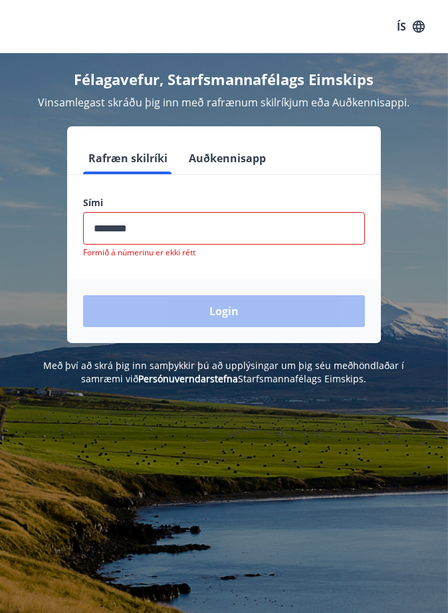  Describe the element at coordinates (411, 27) in the screenshot. I see `button: ÍS` at that location.